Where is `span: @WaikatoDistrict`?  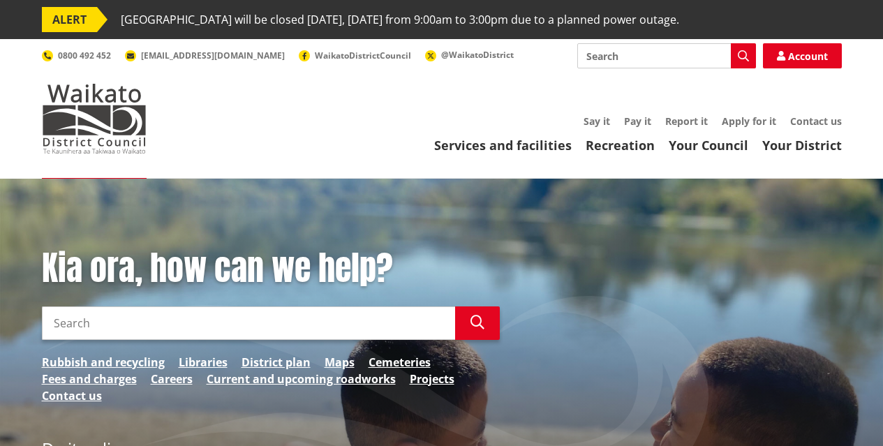 span: @WaikatoDistrict is located at coordinates (478, 54).